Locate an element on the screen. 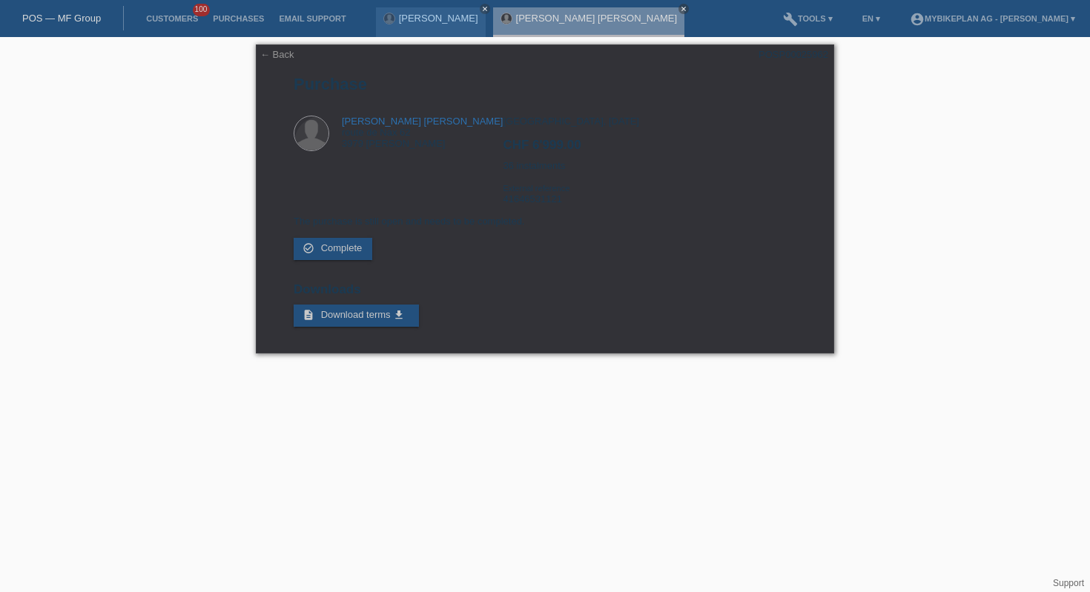 The width and height of the screenshot is (1090, 592). i: check_circle_outline is located at coordinates (308, 248).